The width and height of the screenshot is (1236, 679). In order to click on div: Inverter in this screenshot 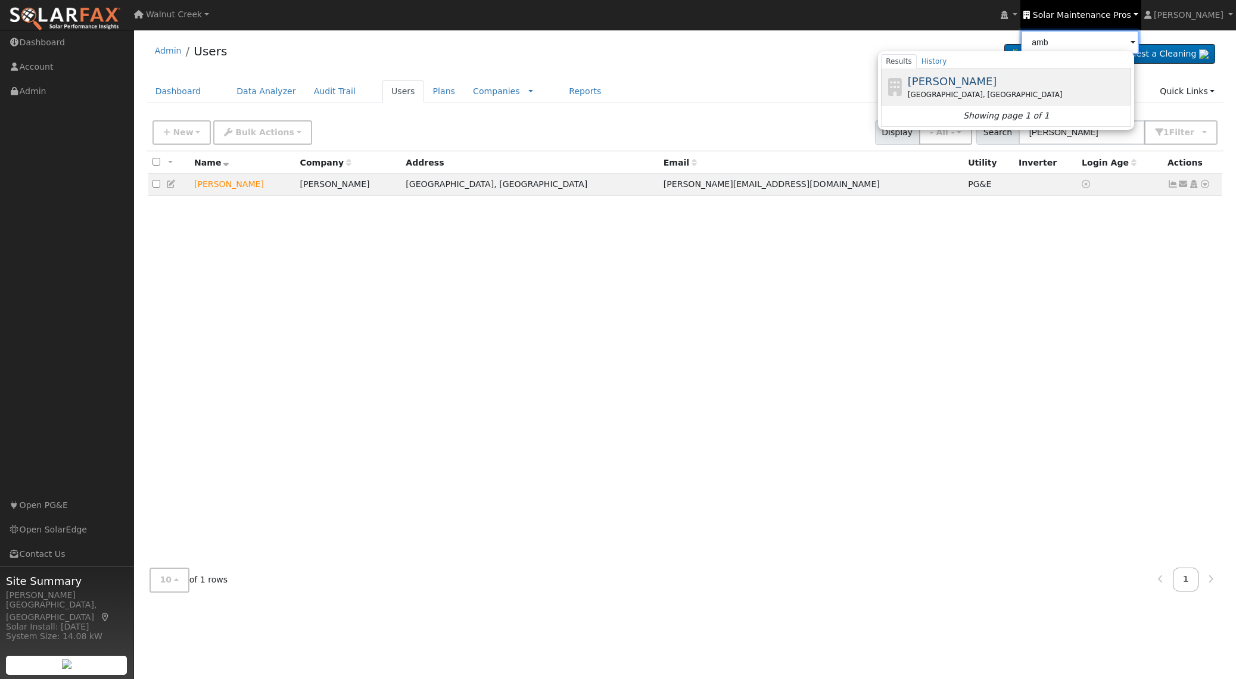, I will do `click(1046, 163)`.